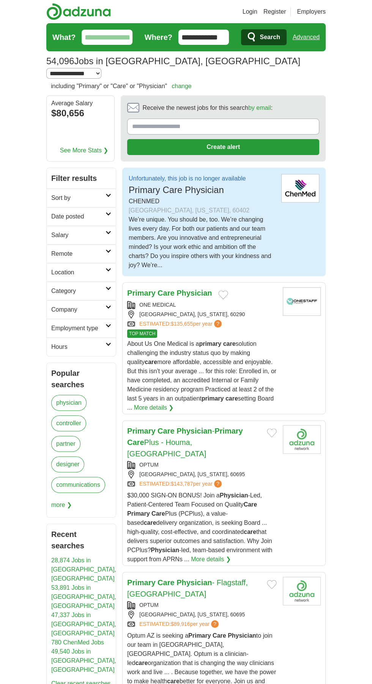 The image size is (372, 684). What do you see at coordinates (182, 324) in the screenshot?
I see `span: $135,655` at bounding box center [182, 324].